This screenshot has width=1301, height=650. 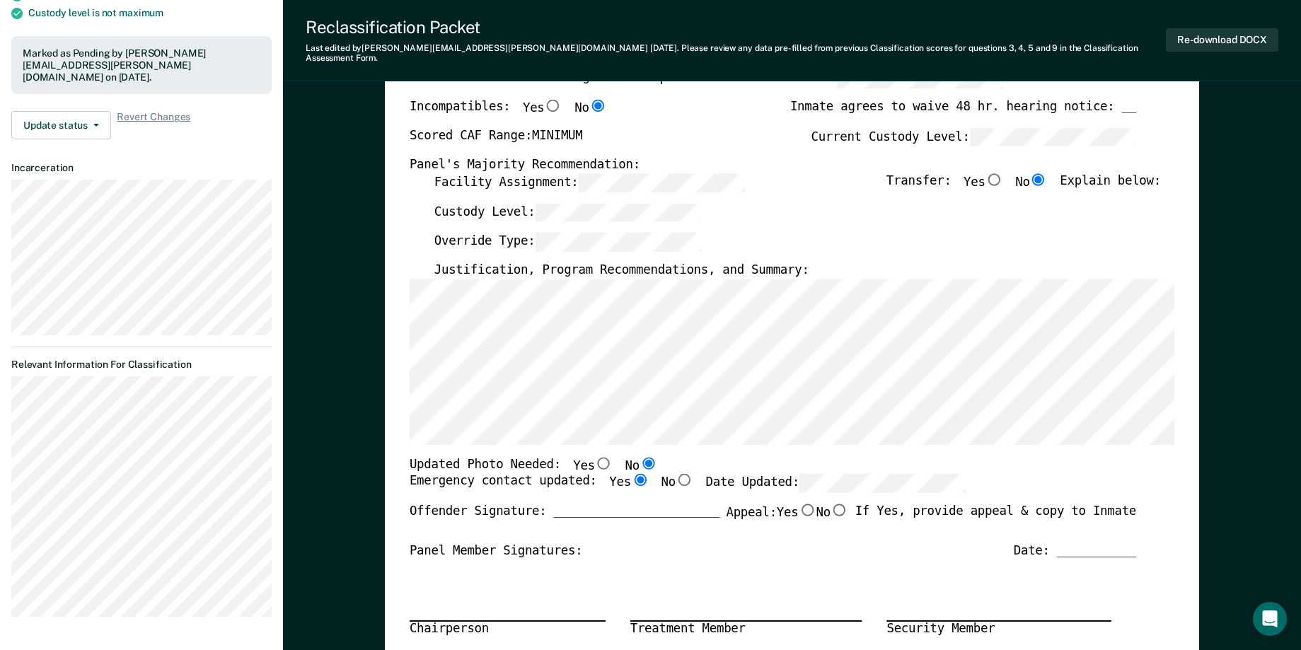 What do you see at coordinates (688, 489) in the screenshot?
I see `div: Emergency contact updated:` at bounding box center [688, 489].